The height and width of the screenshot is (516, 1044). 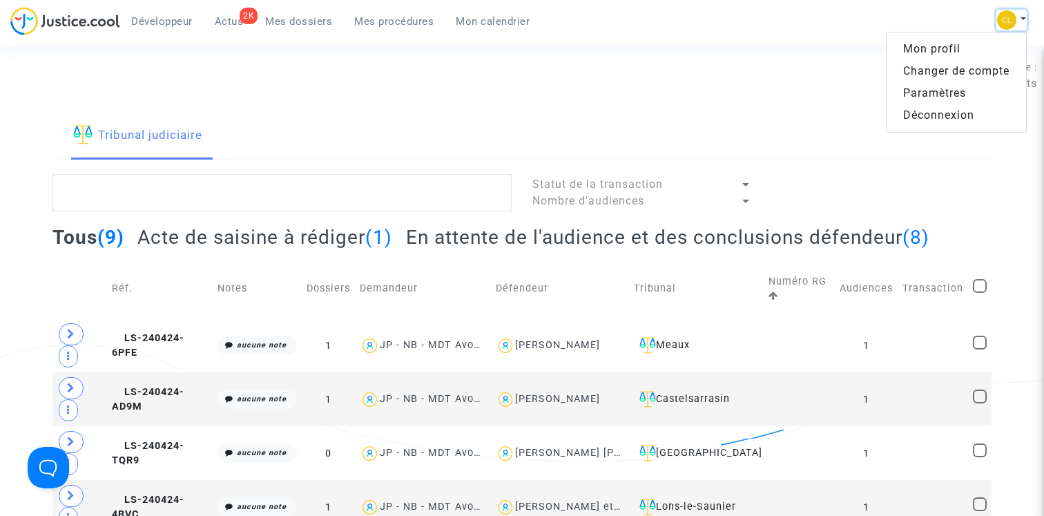 What do you see at coordinates (597, 184) in the screenshot?
I see `span: Statut de la transaction` at bounding box center [597, 184].